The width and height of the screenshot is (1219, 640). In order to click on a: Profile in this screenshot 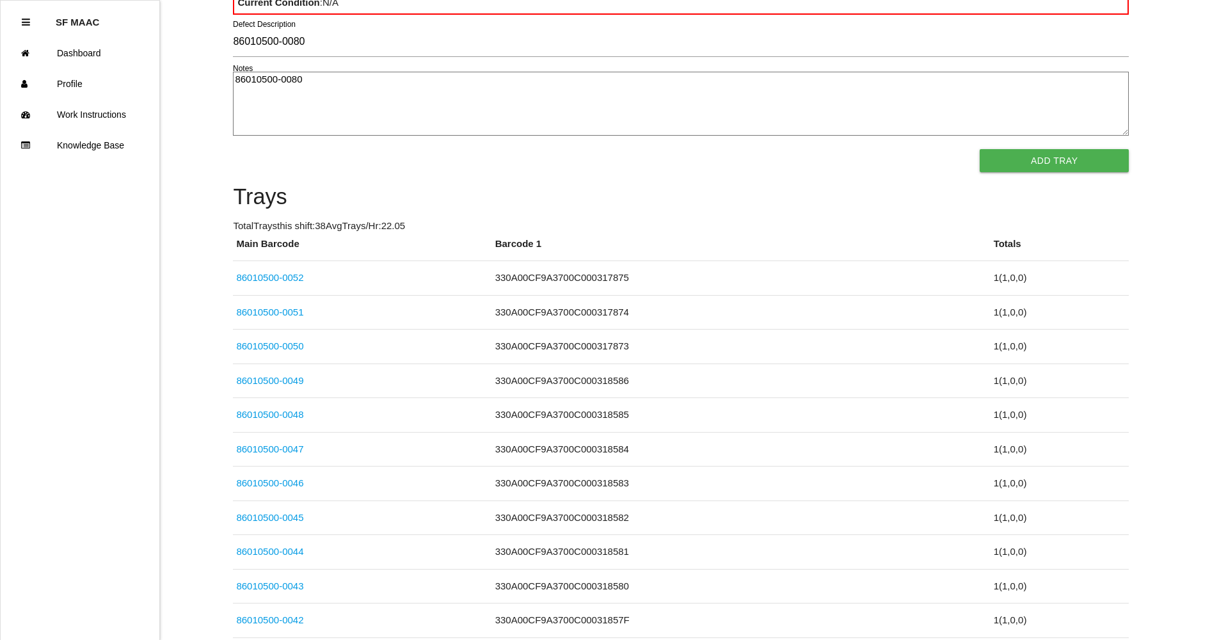, I will do `click(80, 84)`.